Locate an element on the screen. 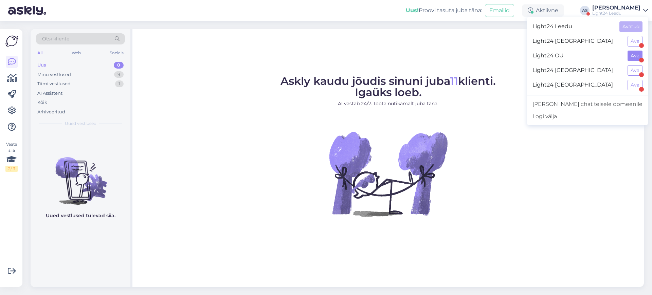 The width and height of the screenshot is (652, 295). div: Light24 Leedu is located at coordinates (616, 13).